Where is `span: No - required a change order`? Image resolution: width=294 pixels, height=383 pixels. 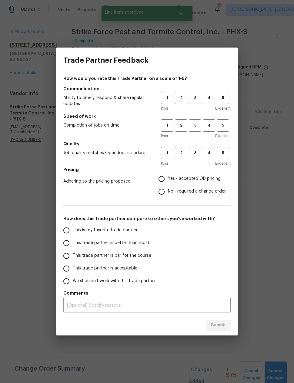
span: No - required a change order is located at coordinates (196, 191).